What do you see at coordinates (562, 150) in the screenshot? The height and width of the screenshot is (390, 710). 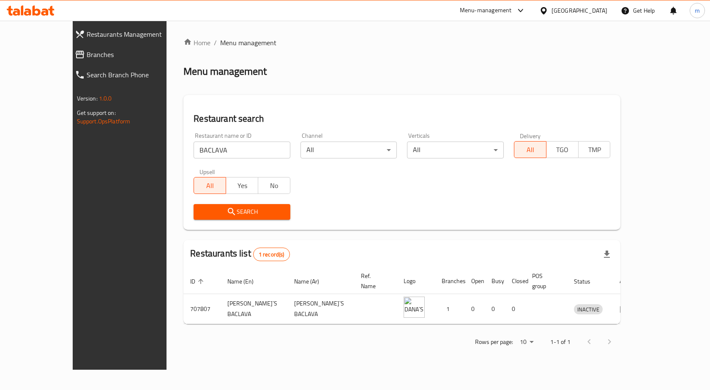 I see `span: TGO` at bounding box center [562, 150].